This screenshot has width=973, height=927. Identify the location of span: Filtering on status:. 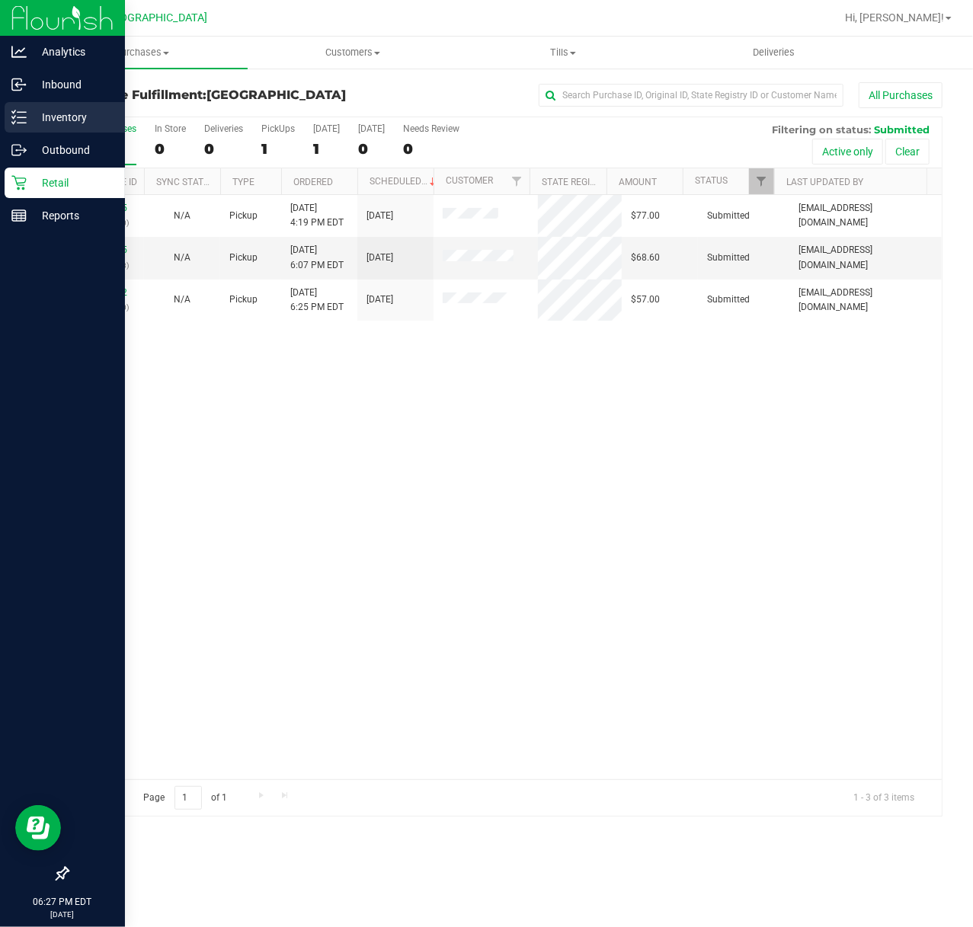
(822, 130).